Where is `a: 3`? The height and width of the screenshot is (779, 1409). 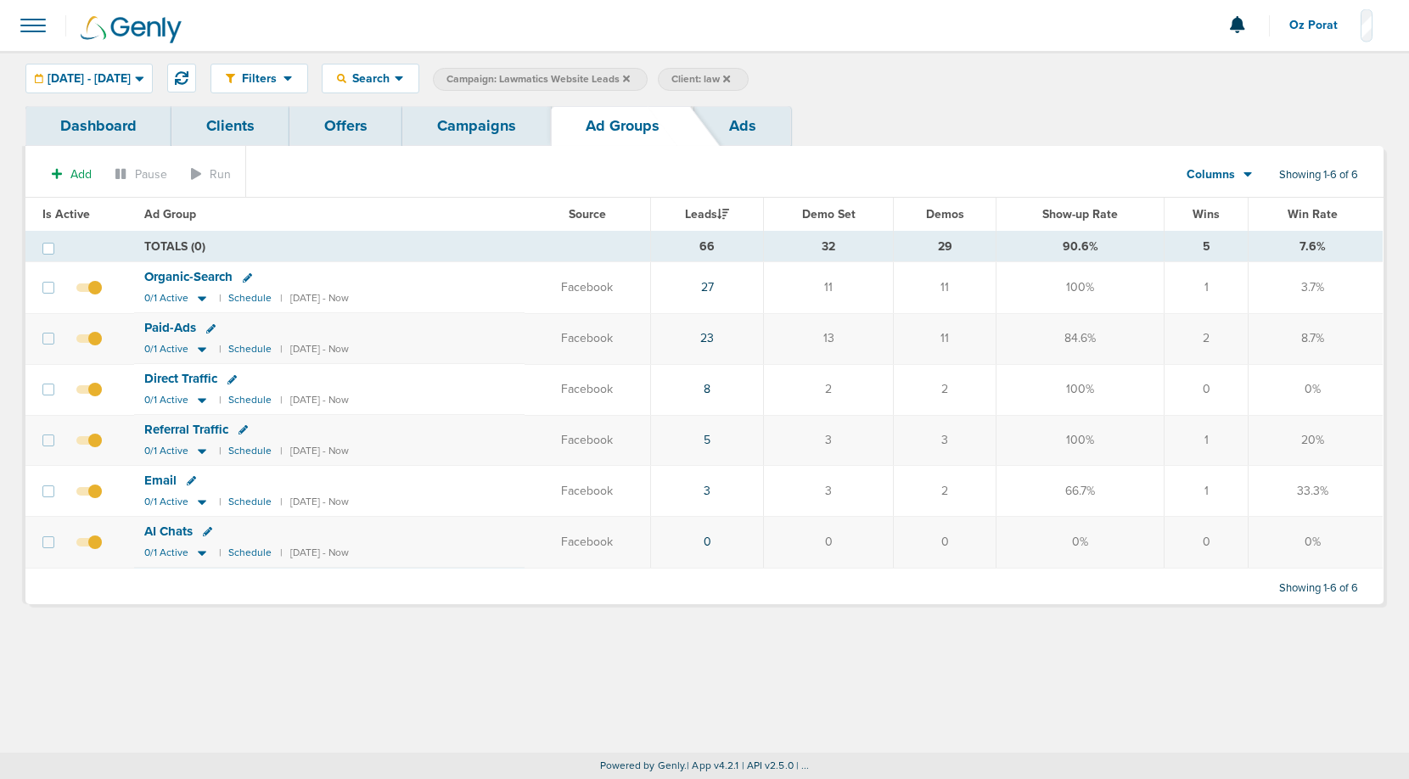
a: 3 is located at coordinates (707, 491).